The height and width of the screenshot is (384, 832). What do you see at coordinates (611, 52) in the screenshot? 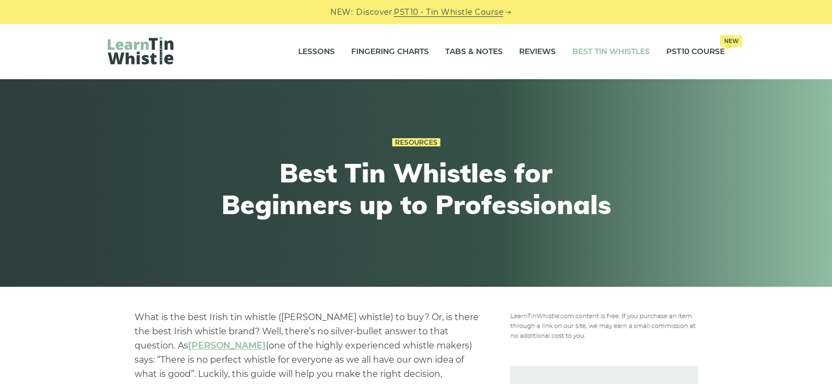
I see `a: Best Tin Whistles` at bounding box center [611, 52].